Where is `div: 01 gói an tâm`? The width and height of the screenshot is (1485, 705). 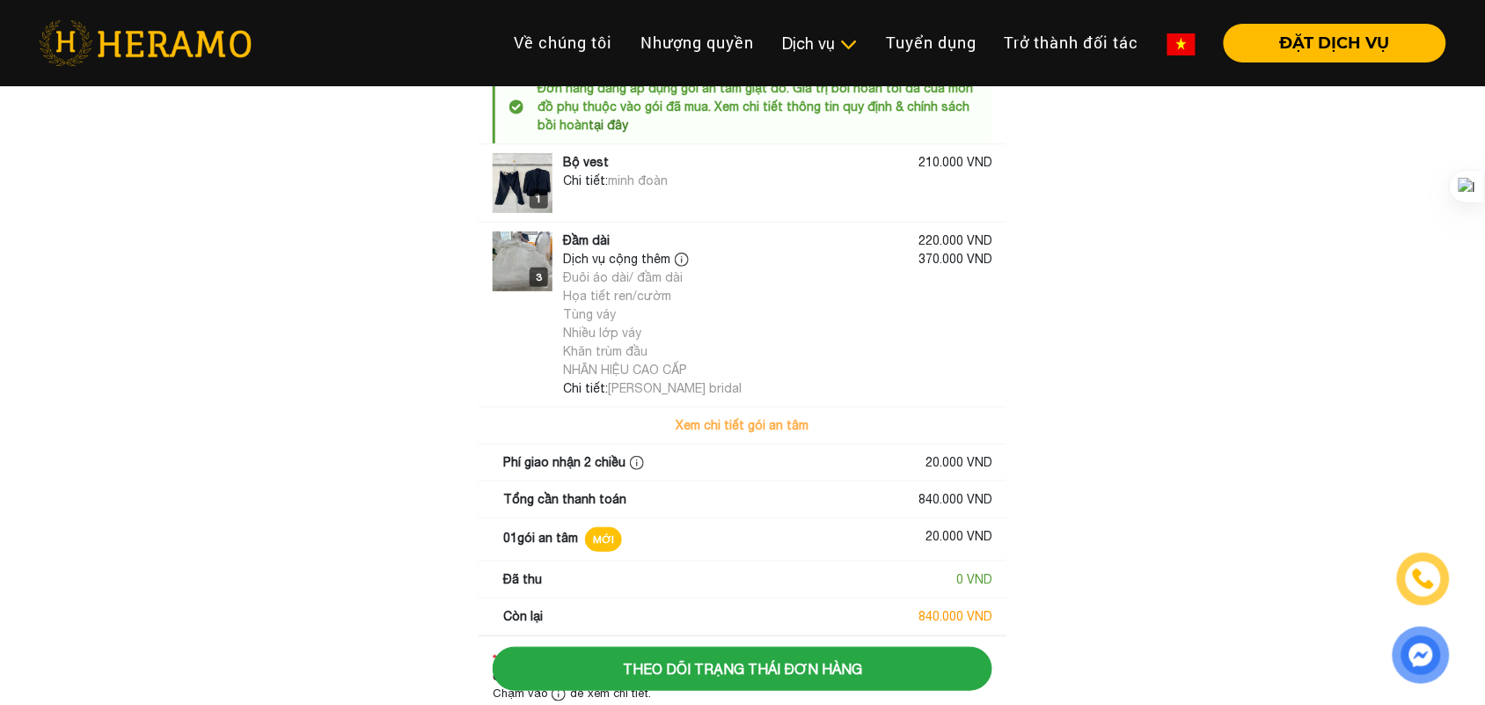
div: 01 gói an tâm is located at coordinates (562, 539).